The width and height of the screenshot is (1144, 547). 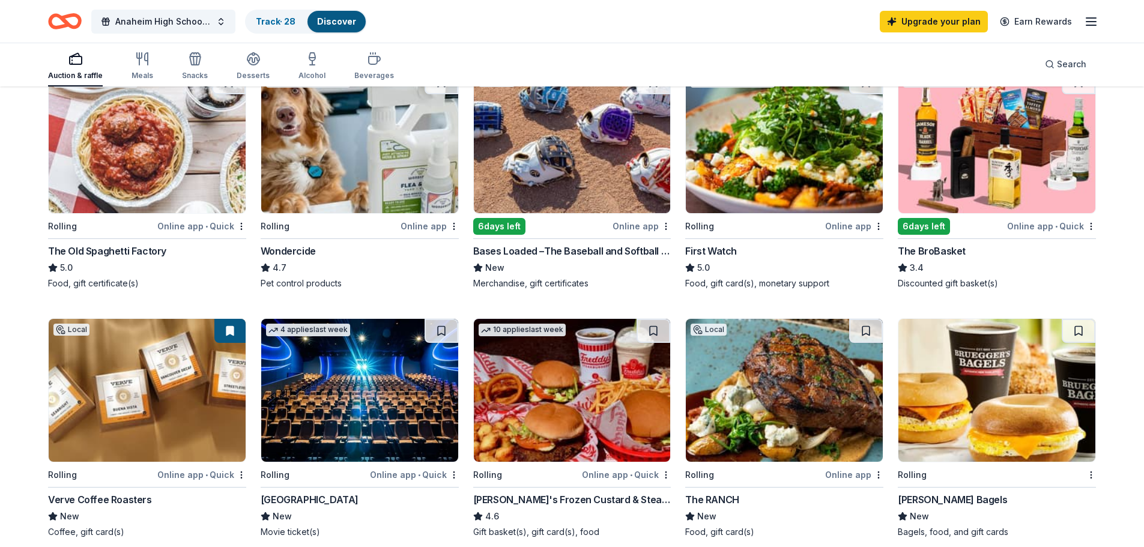 What do you see at coordinates (572, 283) in the screenshot?
I see `div: Merchandise, gift certificates` at bounding box center [572, 283].